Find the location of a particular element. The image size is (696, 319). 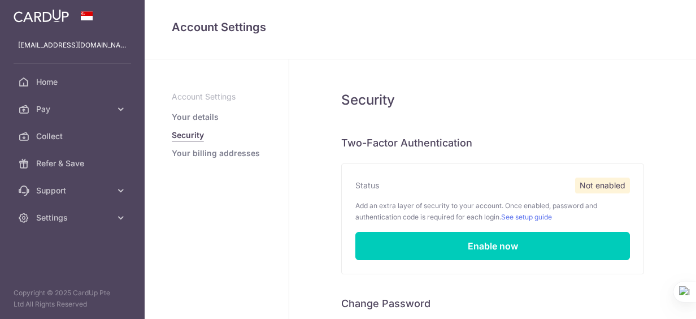

h5: Security is located at coordinates (493, 100).